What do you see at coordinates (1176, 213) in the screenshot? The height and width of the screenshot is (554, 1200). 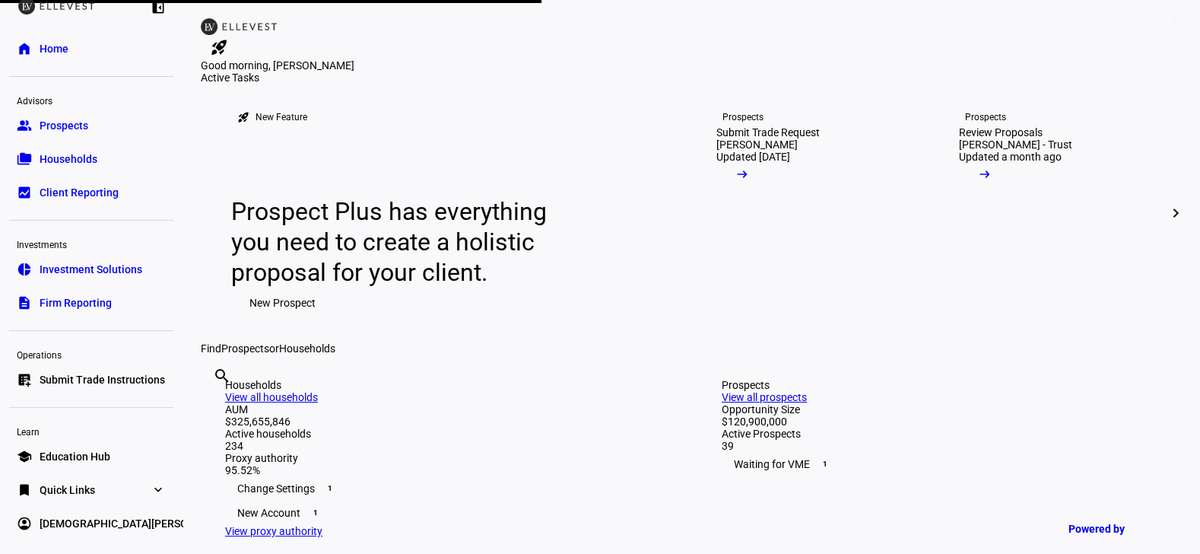 I see `mat-icon: chevron_right` at bounding box center [1176, 213].